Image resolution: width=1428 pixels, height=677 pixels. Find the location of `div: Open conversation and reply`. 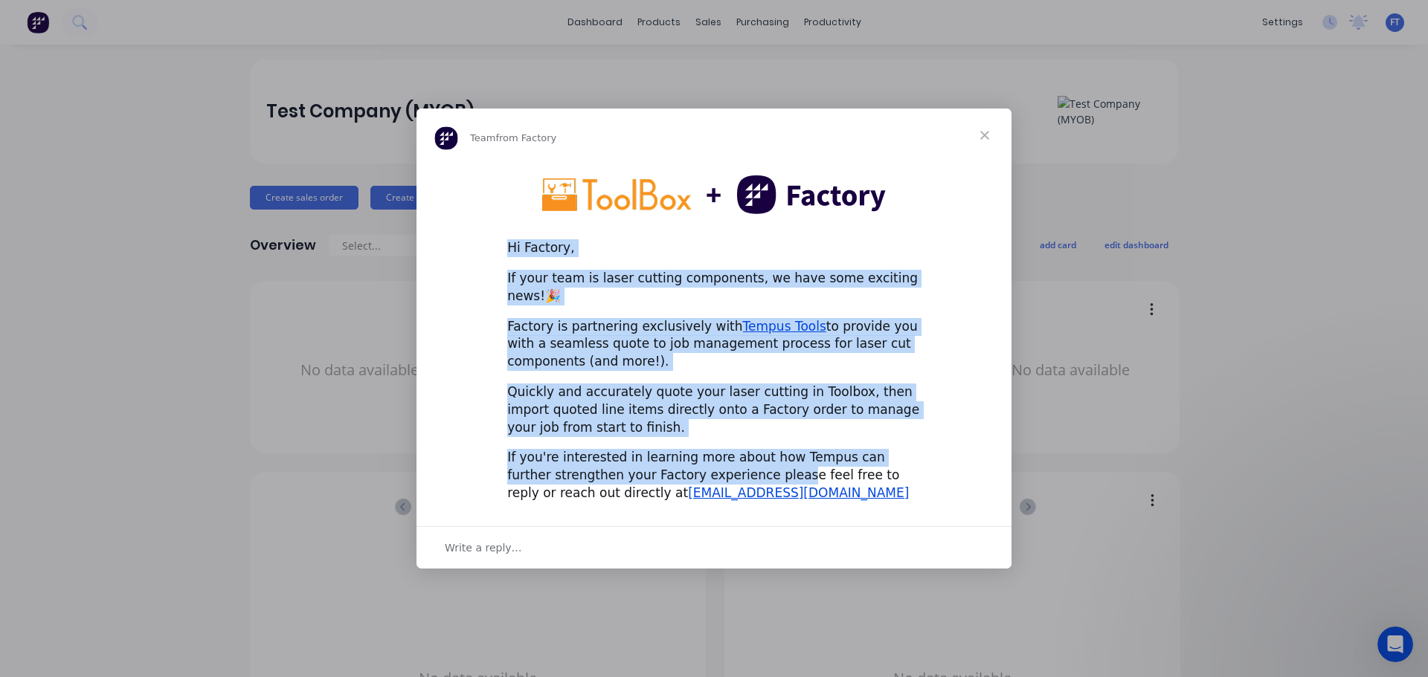

div: Open conversation and reply is located at coordinates (714, 547).